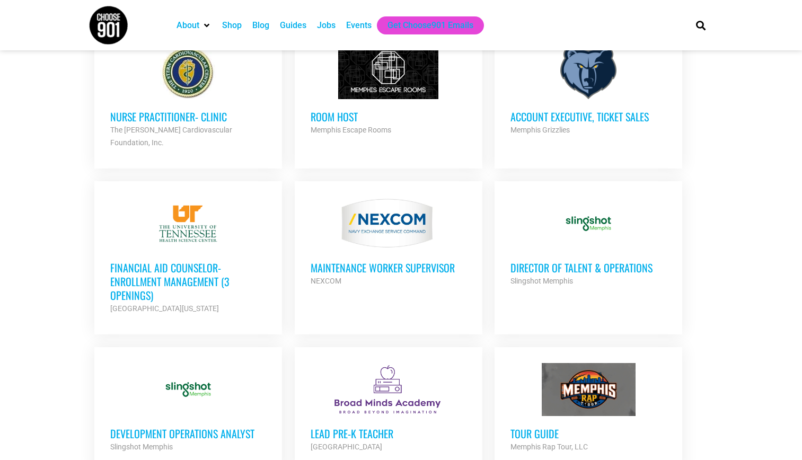  What do you see at coordinates (293, 25) in the screenshot?
I see `div: Guides` at bounding box center [293, 25].